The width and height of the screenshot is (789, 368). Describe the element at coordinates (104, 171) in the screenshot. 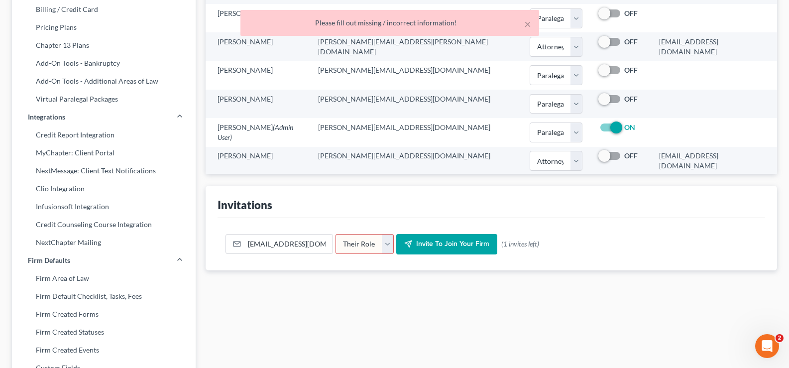

I see `a: NextMessage: Client Text Notifications` at that location.